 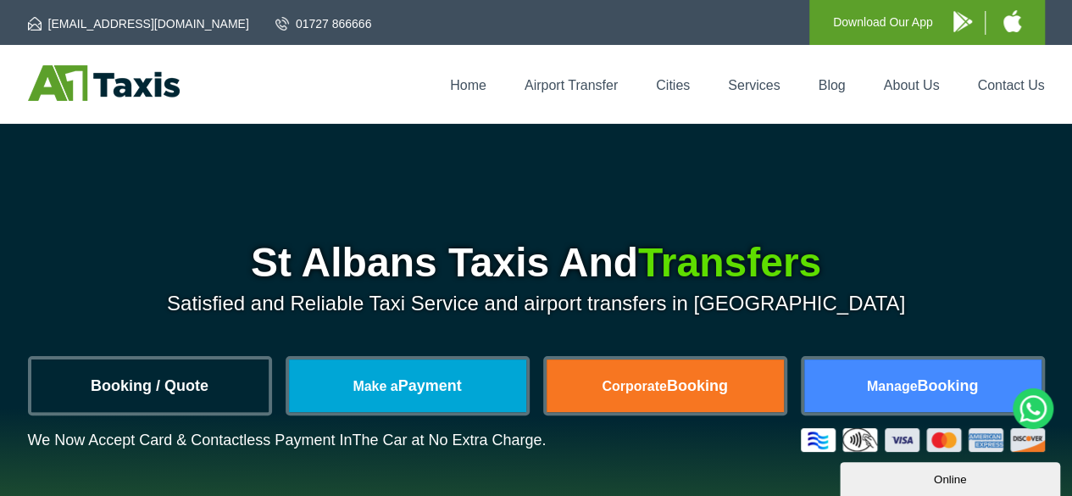 What do you see at coordinates (571, 85) in the screenshot?
I see `a: Airport Transfer` at bounding box center [571, 85].